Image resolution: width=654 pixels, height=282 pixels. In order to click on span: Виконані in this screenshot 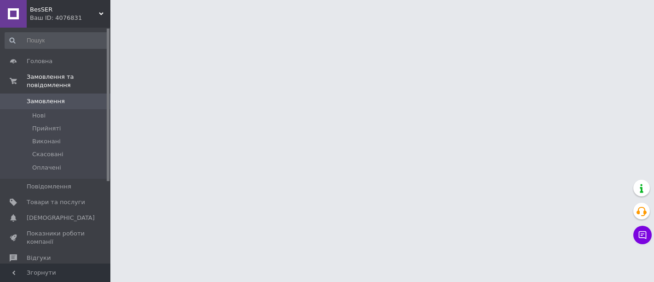, I will do `click(46, 141)`.